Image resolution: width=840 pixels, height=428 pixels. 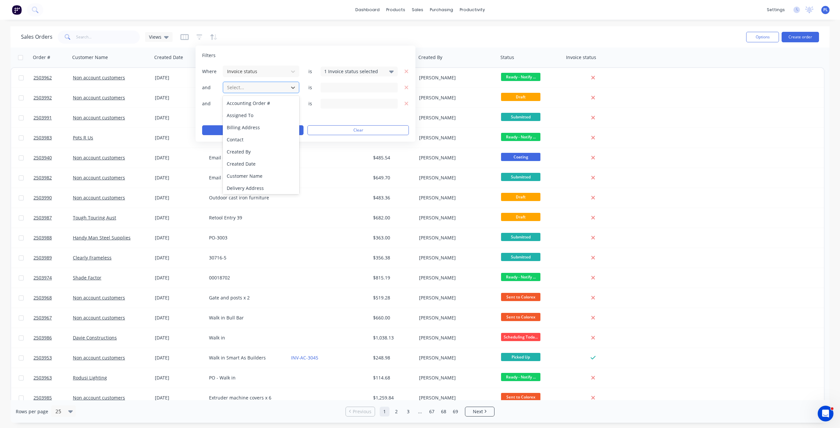 I want to click on span: Views, so click(x=155, y=37).